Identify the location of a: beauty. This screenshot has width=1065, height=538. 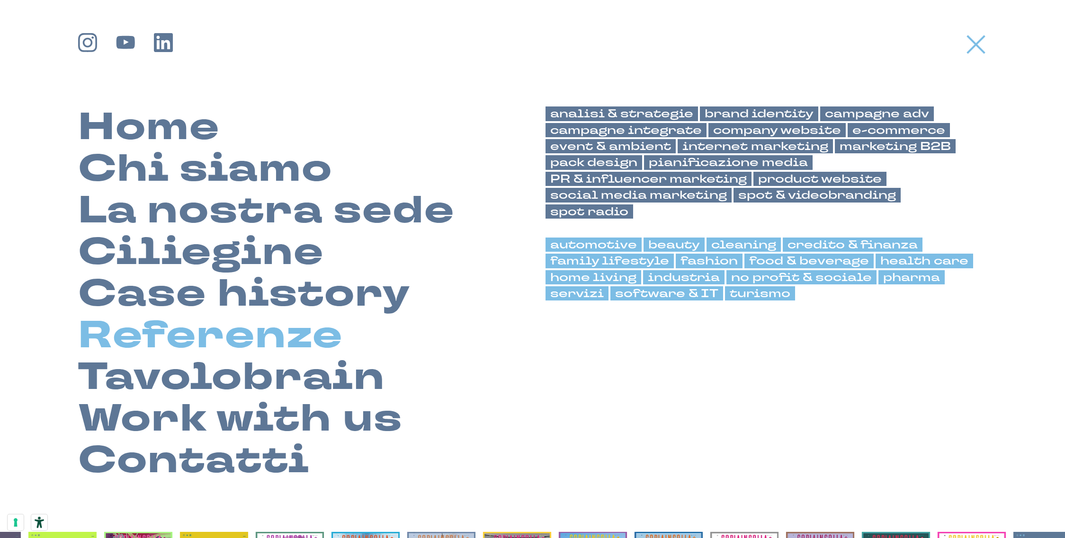
(674, 245).